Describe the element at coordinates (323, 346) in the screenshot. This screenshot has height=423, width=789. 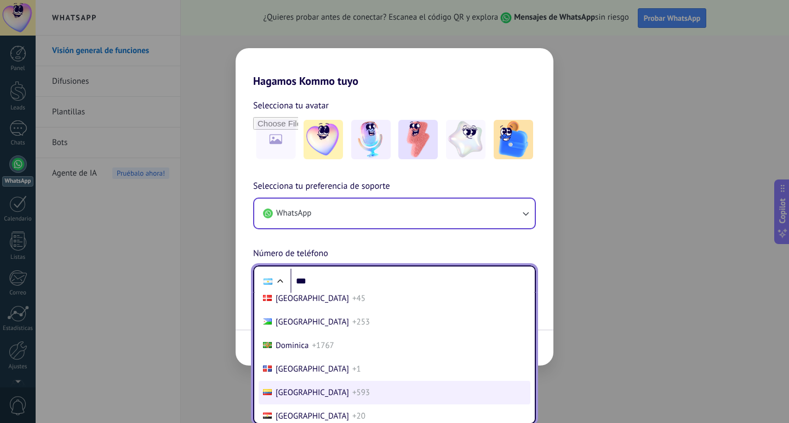
I see `span: +1767` at that location.